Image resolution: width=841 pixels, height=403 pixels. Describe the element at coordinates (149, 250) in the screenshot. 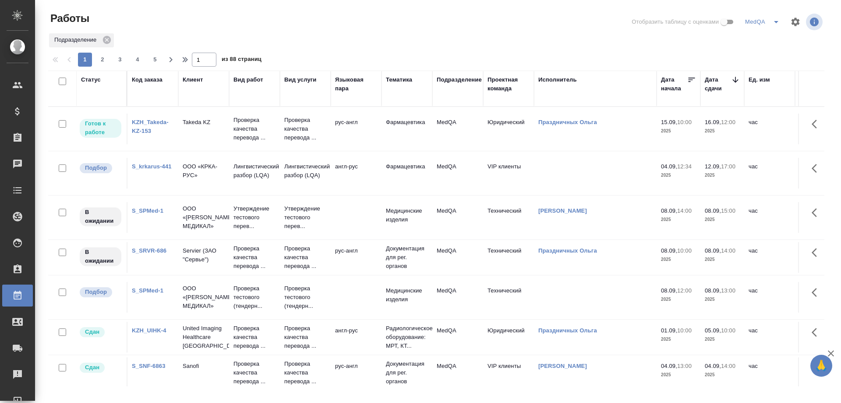

I see `a: S_SRVR-686` at that location.